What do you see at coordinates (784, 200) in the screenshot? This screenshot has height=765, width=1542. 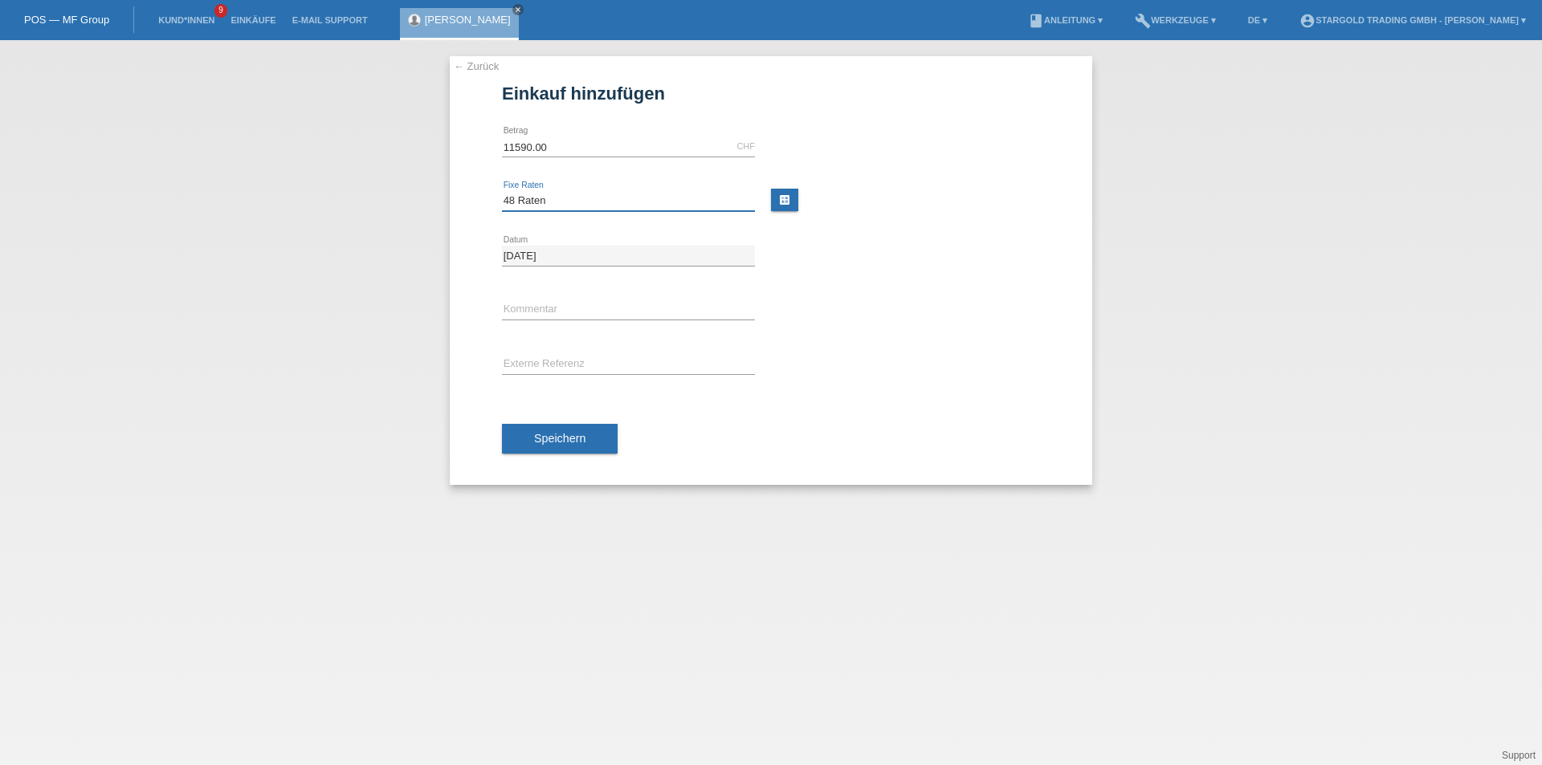 I see `a: calculate` at bounding box center [784, 200].